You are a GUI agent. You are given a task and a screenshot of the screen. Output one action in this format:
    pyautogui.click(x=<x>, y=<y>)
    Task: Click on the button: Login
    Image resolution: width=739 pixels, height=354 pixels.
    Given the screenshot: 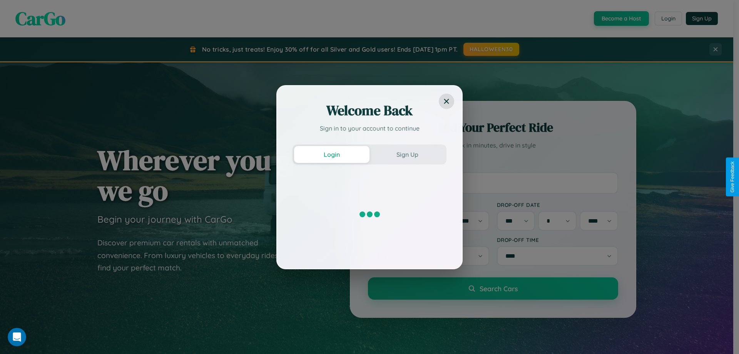 What is the action you would take?
    pyautogui.click(x=332, y=154)
    